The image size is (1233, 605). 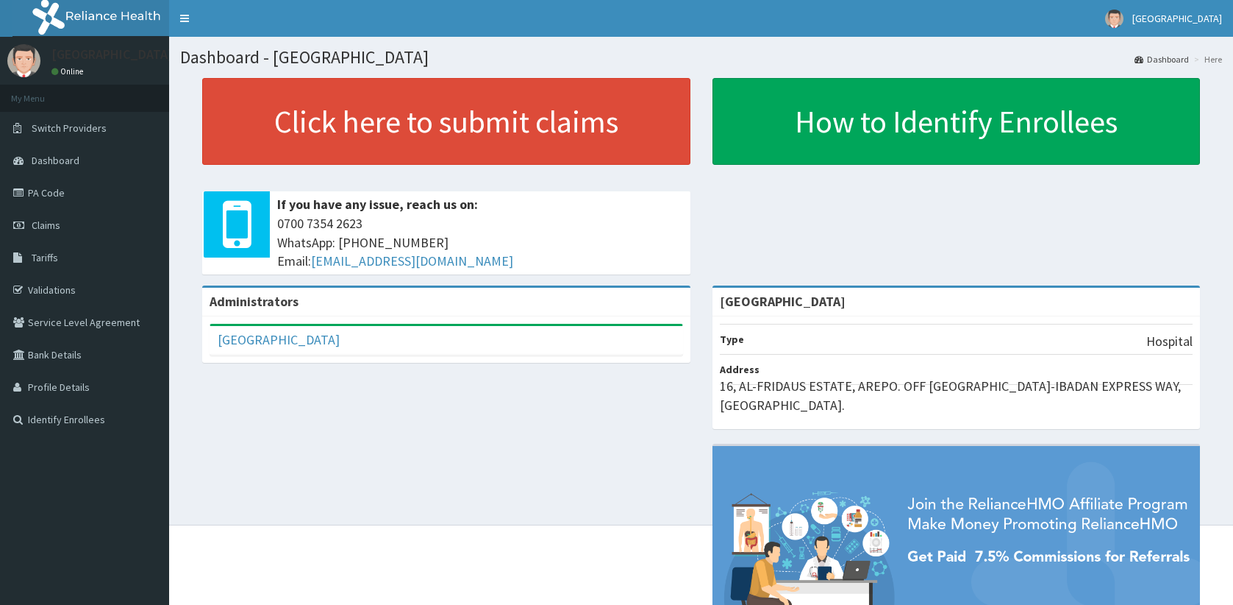 I want to click on b: Administrators, so click(x=254, y=301).